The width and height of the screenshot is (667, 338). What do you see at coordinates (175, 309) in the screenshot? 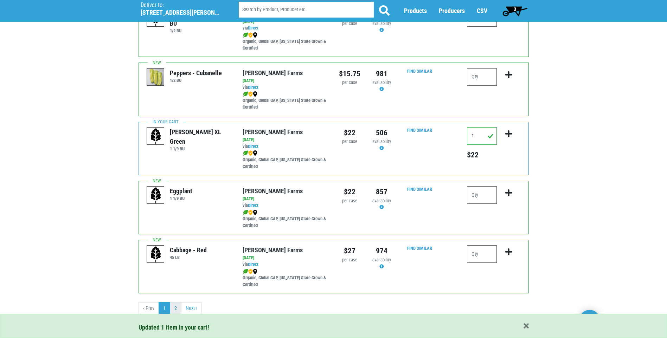
I see `a: 2` at bounding box center [175, 309].